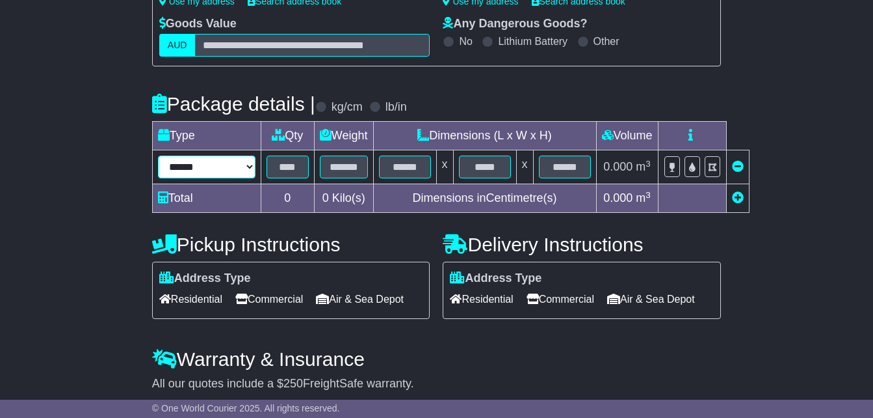 This screenshot has width=873, height=418. What do you see at coordinates (627, 136) in the screenshot?
I see `td: Volume` at bounding box center [627, 136].